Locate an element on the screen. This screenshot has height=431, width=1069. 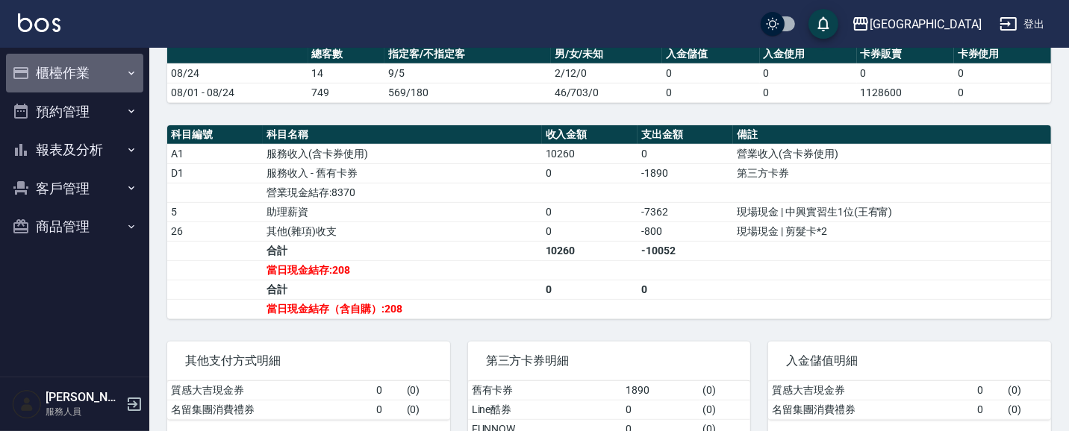
th: 男/女/未知 is located at coordinates (607, 54).